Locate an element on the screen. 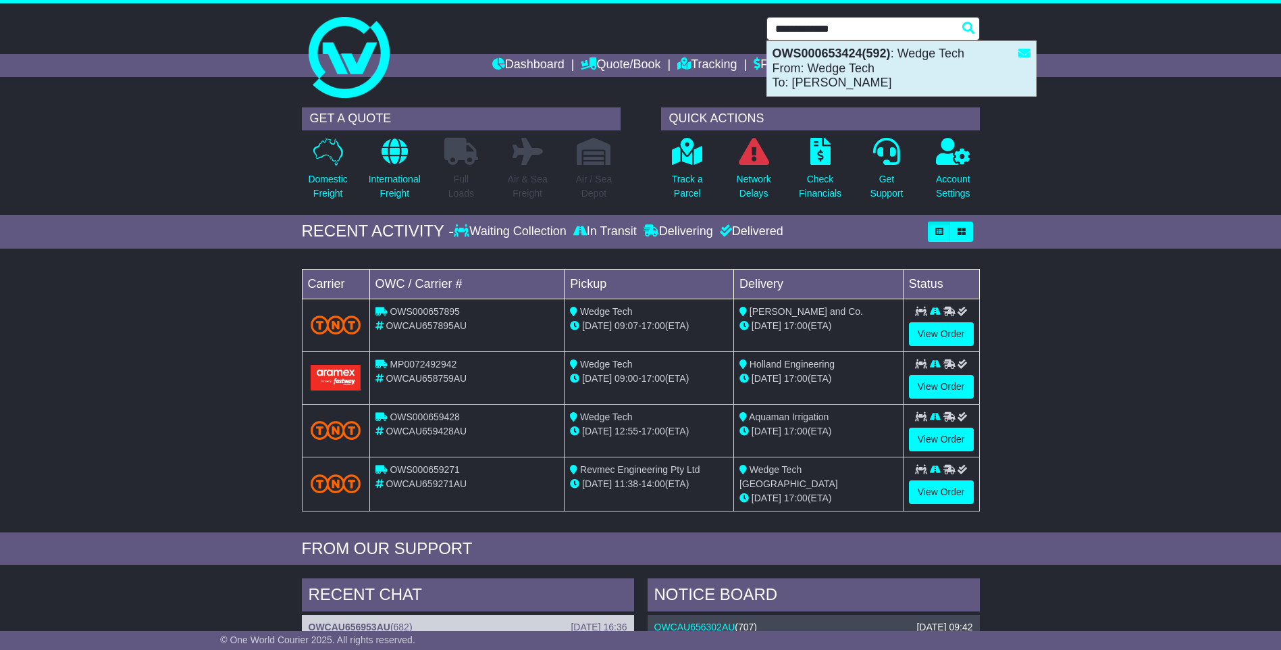 Image resolution: width=1281 pixels, height=650 pixels. div: NOTICE BOARD is located at coordinates (814, 596).